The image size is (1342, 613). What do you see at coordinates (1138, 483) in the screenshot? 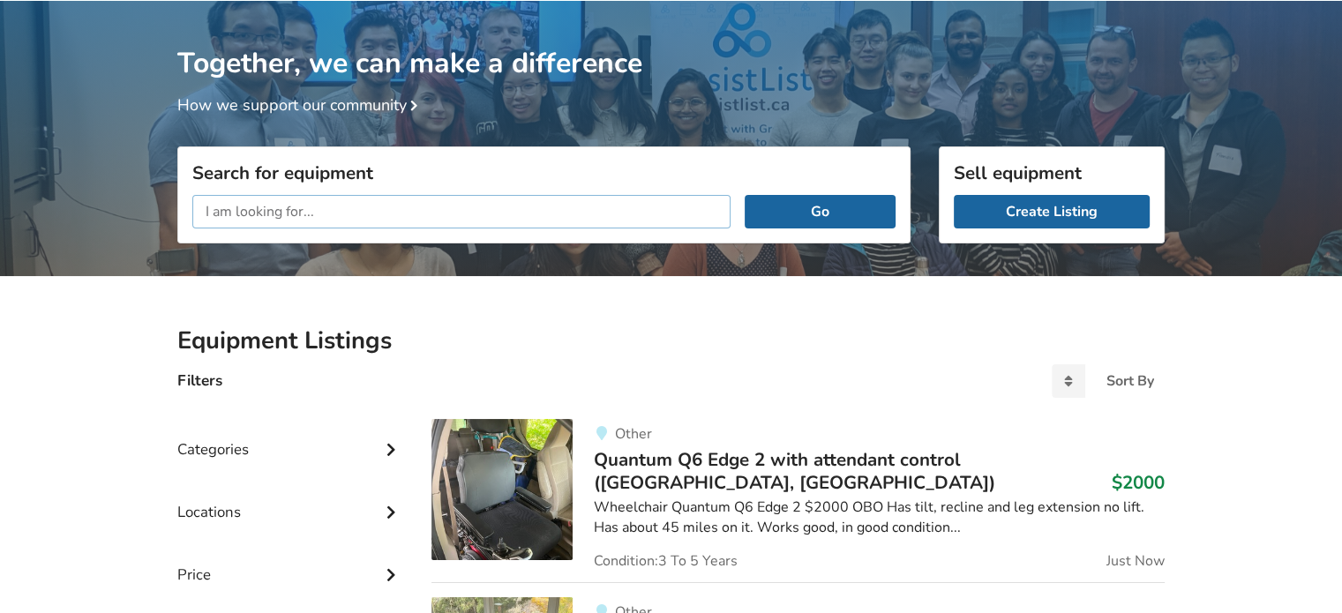
I see `h3: $2000` at bounding box center [1138, 483].